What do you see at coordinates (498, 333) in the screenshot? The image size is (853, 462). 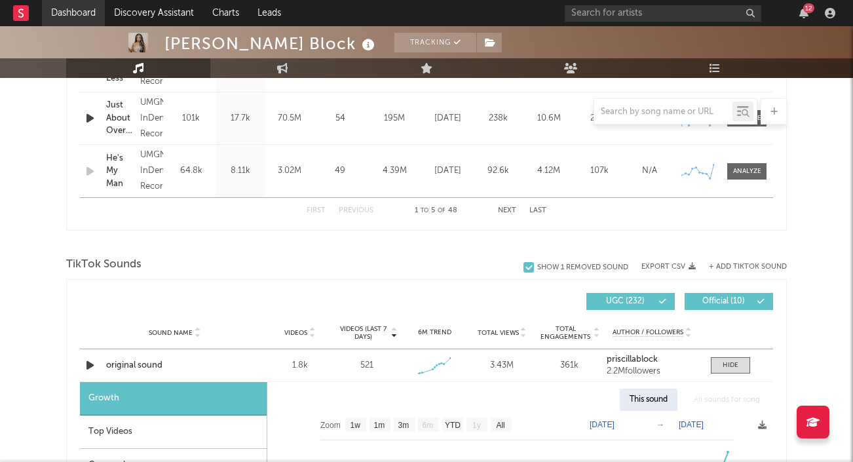 I see `span: Total Views` at bounding box center [498, 333].